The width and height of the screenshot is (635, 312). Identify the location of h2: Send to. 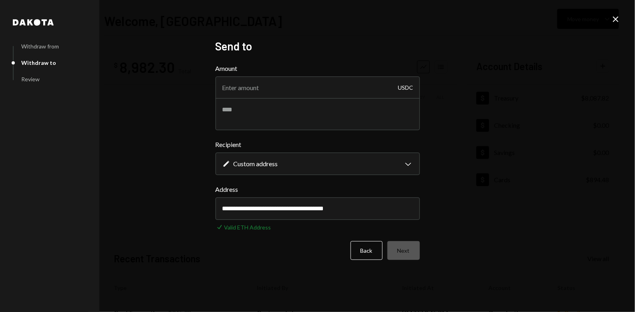
(318, 46).